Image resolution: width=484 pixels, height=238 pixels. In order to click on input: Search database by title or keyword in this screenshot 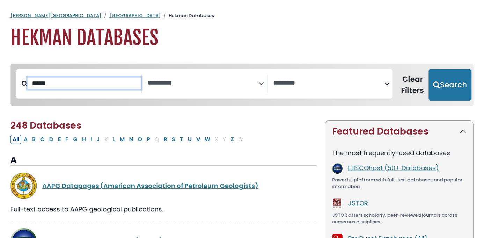, I will do `click(84, 83)`.